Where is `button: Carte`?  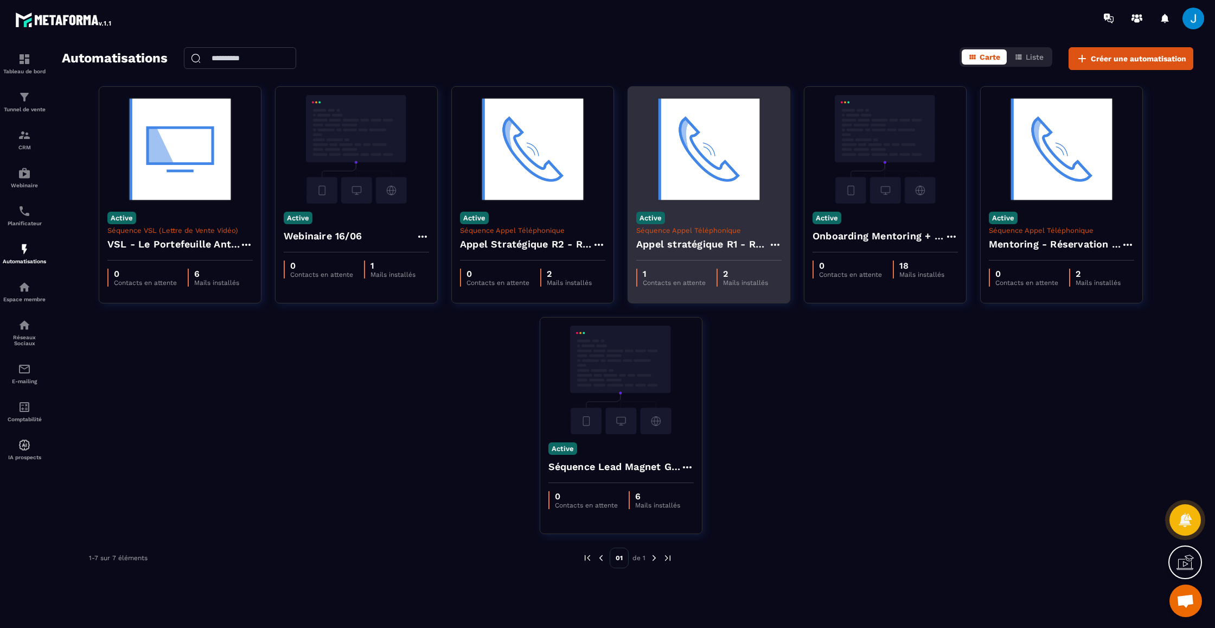 button: Carte is located at coordinates (984, 57).